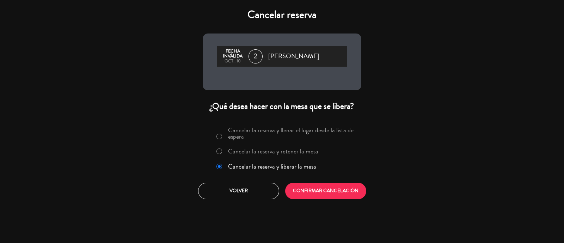  I want to click on div: Fecha inválida, so click(233, 54).